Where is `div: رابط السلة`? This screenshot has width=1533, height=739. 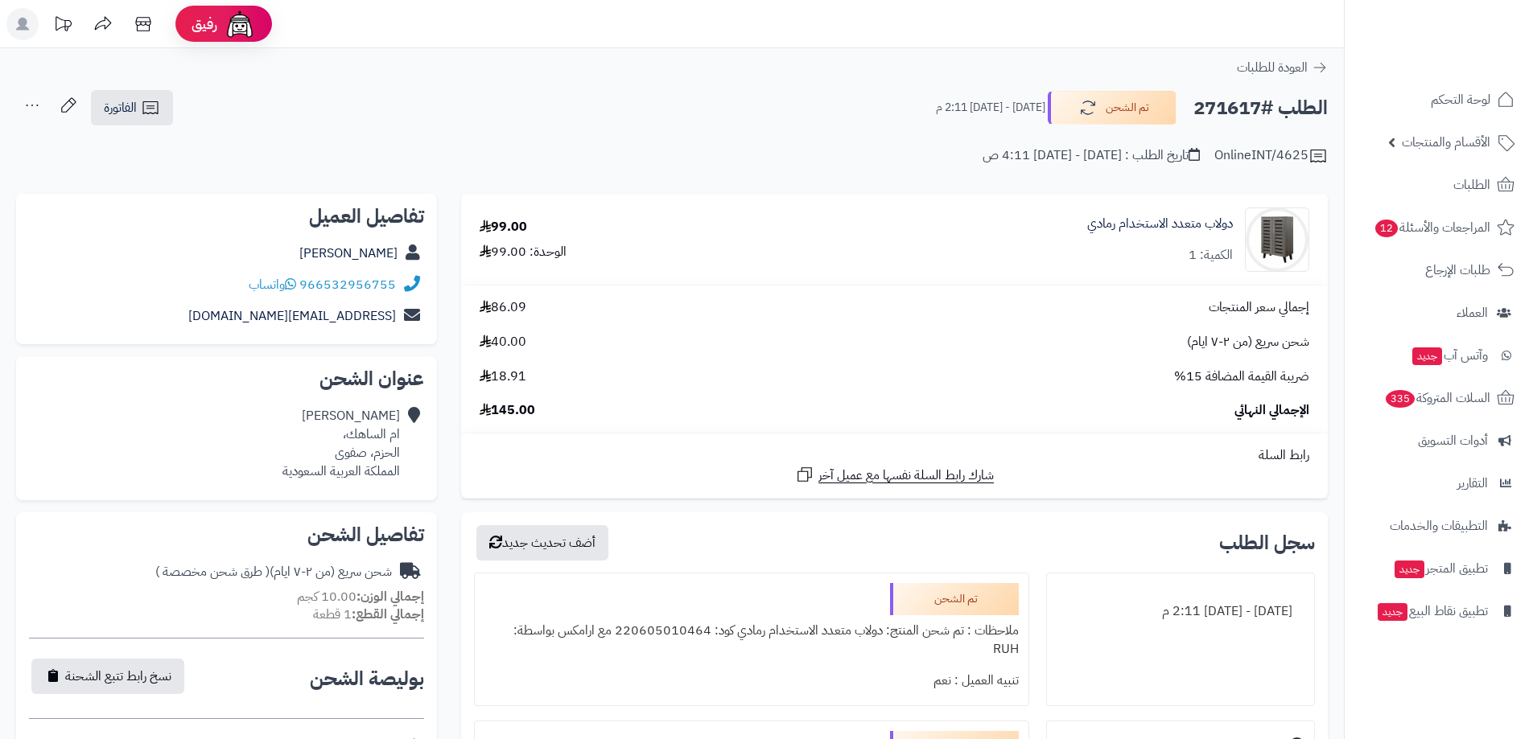
div: رابط السلة is located at coordinates (894, 455).